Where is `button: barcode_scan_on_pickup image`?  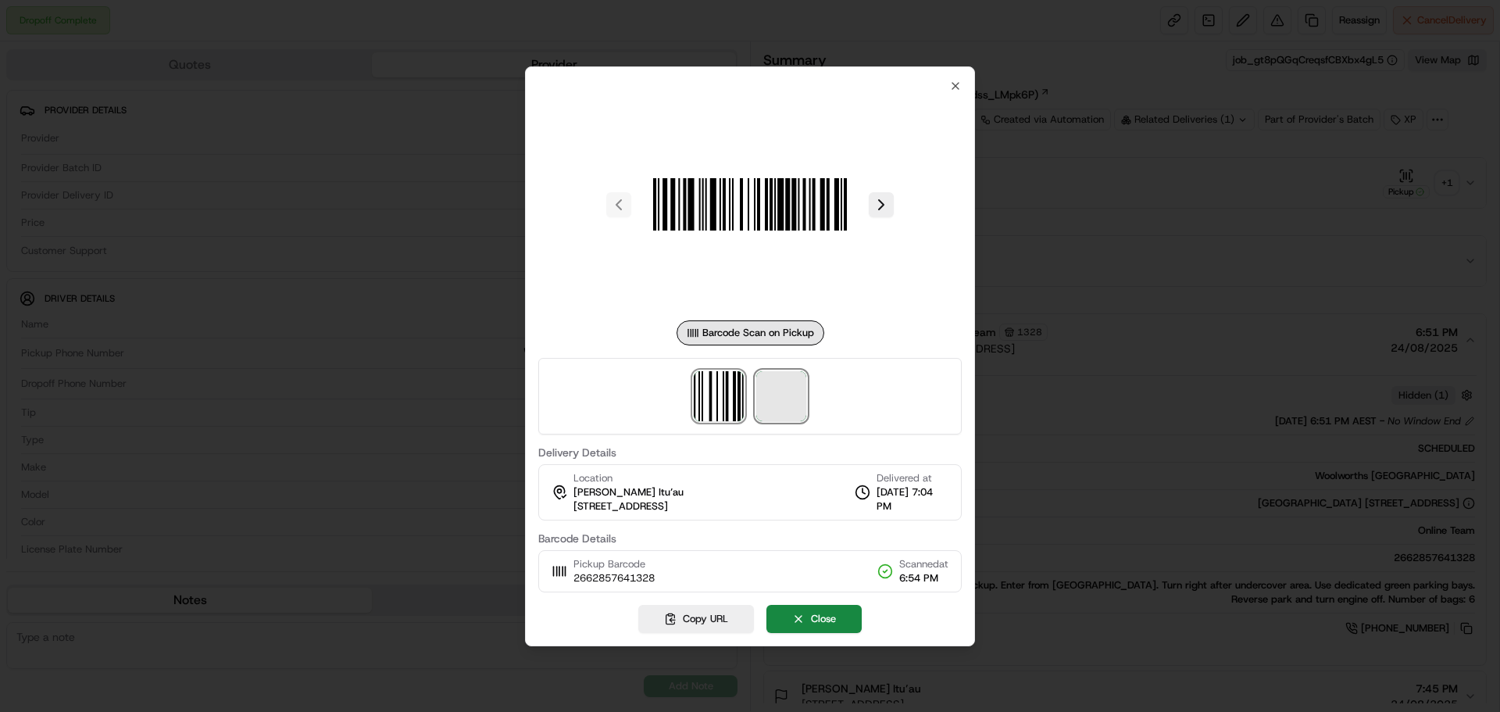
button: barcode_scan_on_pickup image is located at coordinates (719, 396).